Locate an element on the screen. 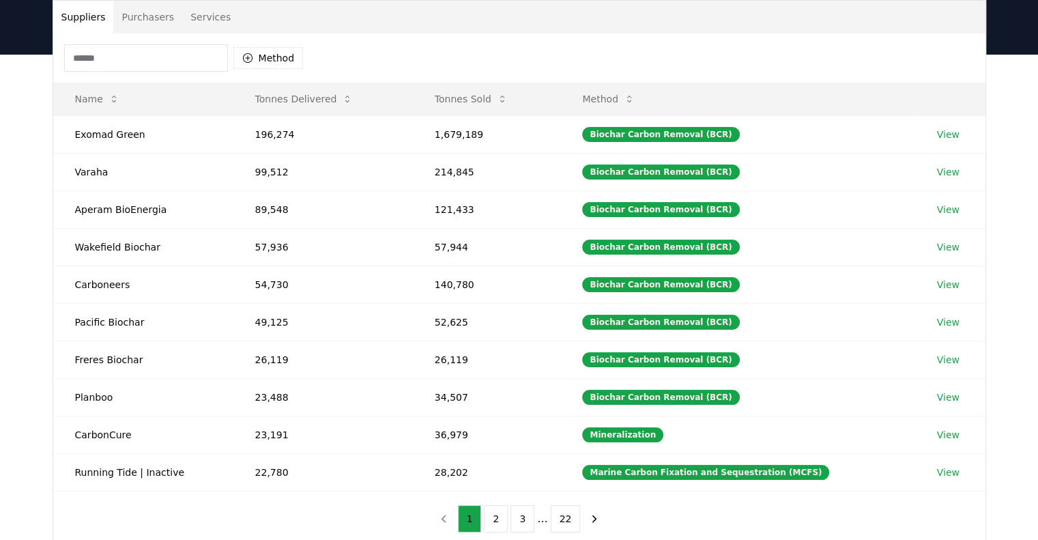 The height and width of the screenshot is (540, 1038). td: 23,191 is located at coordinates (323, 434).